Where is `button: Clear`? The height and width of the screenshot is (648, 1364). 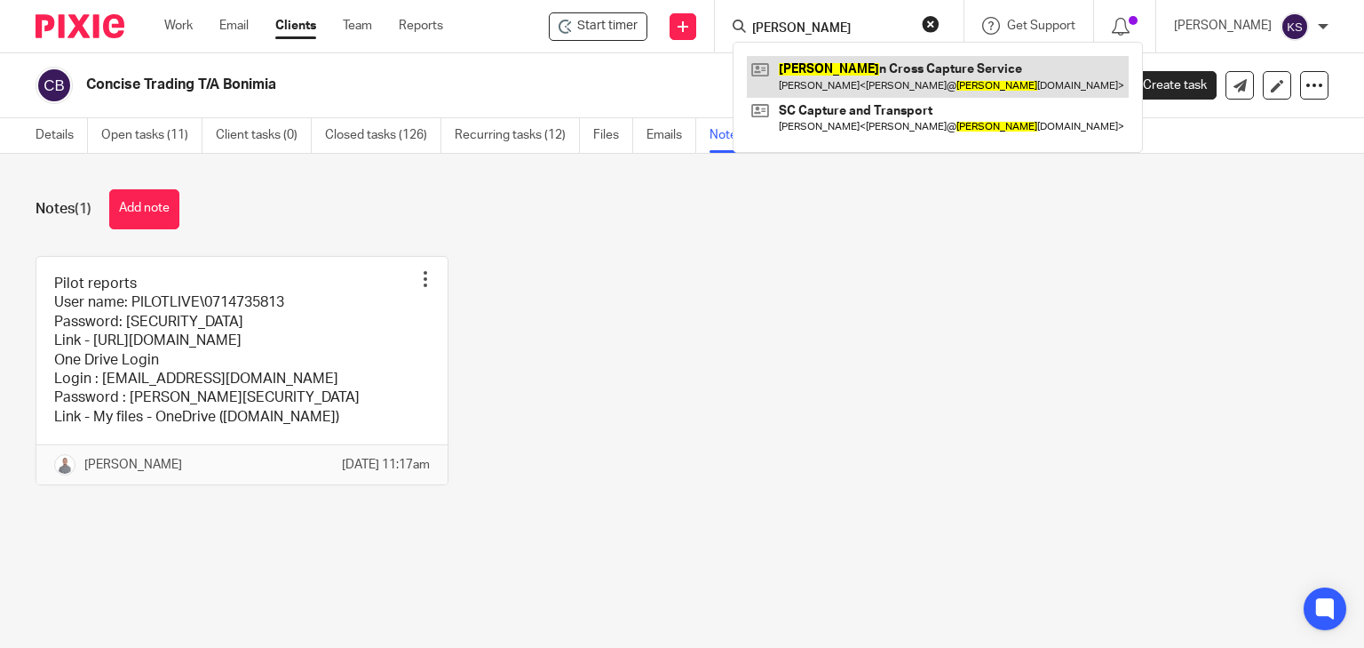
button: Clear is located at coordinates (931, 24).